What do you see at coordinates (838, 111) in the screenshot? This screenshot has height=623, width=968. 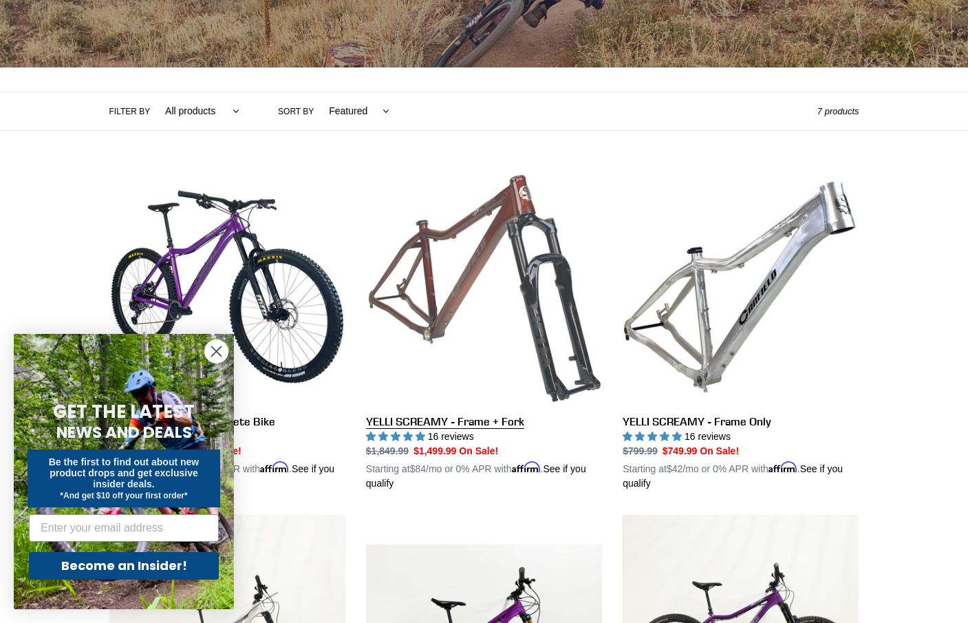 I see `span: 7 products` at bounding box center [838, 111].